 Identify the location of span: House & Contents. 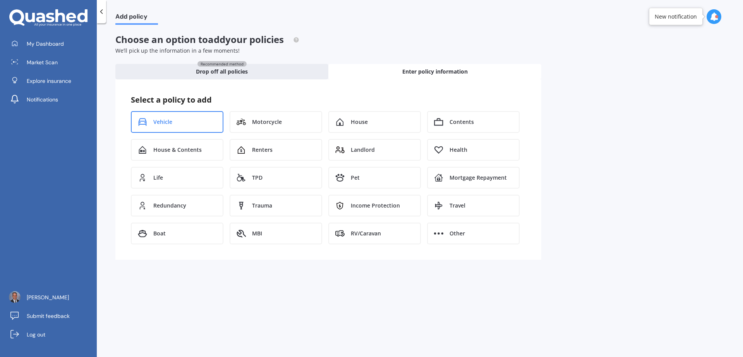
(177, 150).